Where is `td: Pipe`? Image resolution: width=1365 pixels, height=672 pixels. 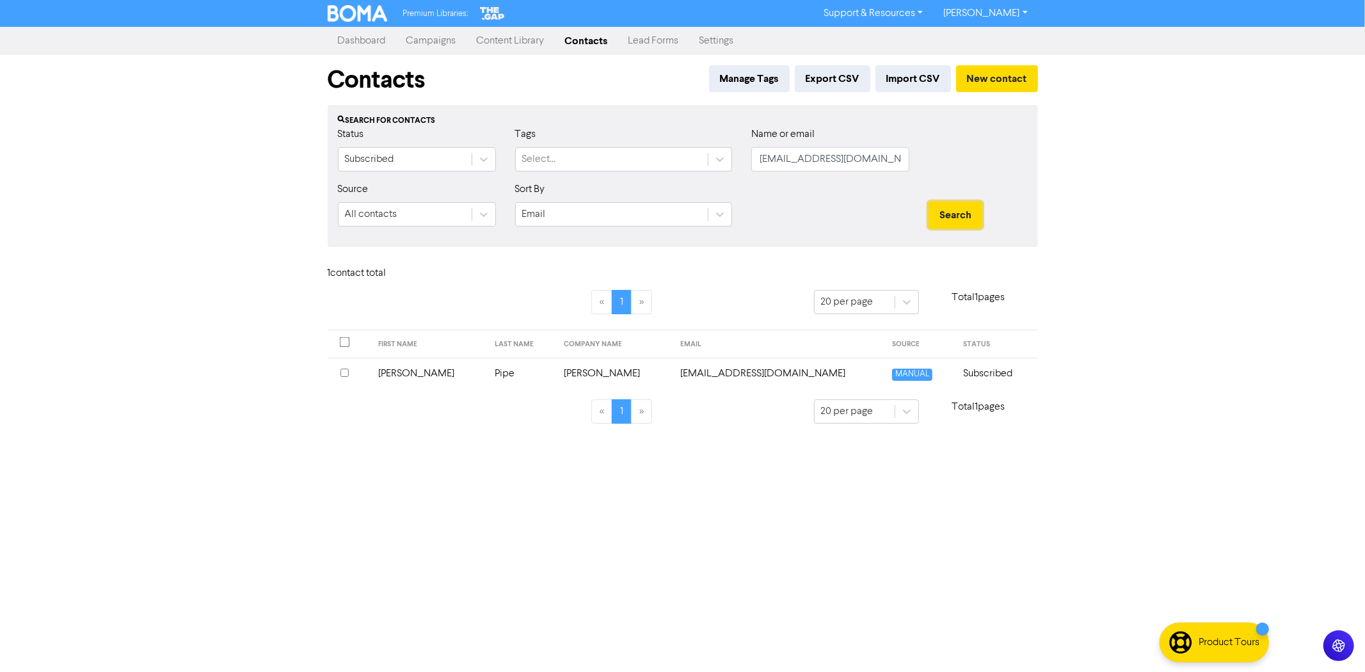
td: Pipe is located at coordinates (522, 373).